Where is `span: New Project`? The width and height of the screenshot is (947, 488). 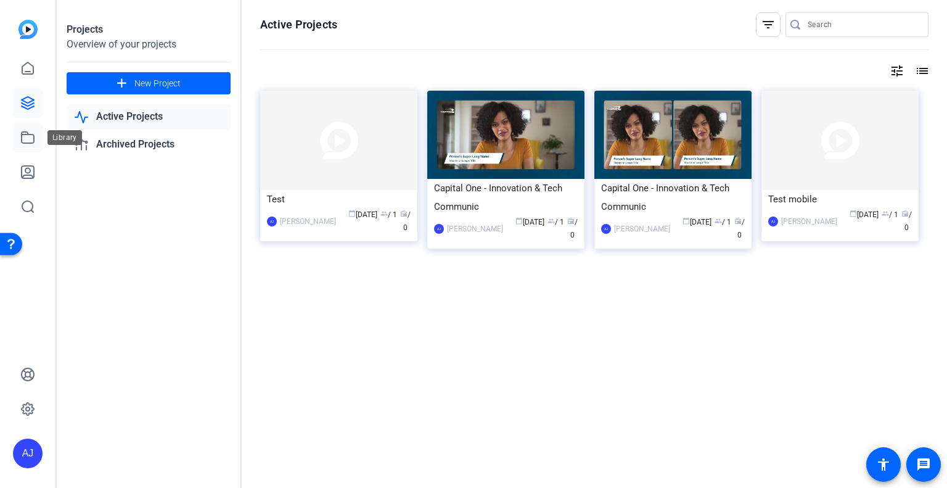
span: New Project is located at coordinates (157, 83).